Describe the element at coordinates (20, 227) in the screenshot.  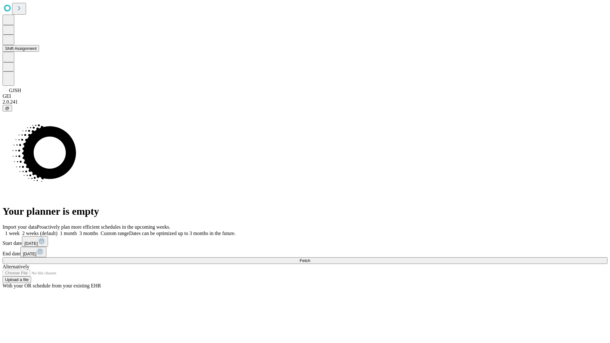
I see `span: Import your data` at that location.